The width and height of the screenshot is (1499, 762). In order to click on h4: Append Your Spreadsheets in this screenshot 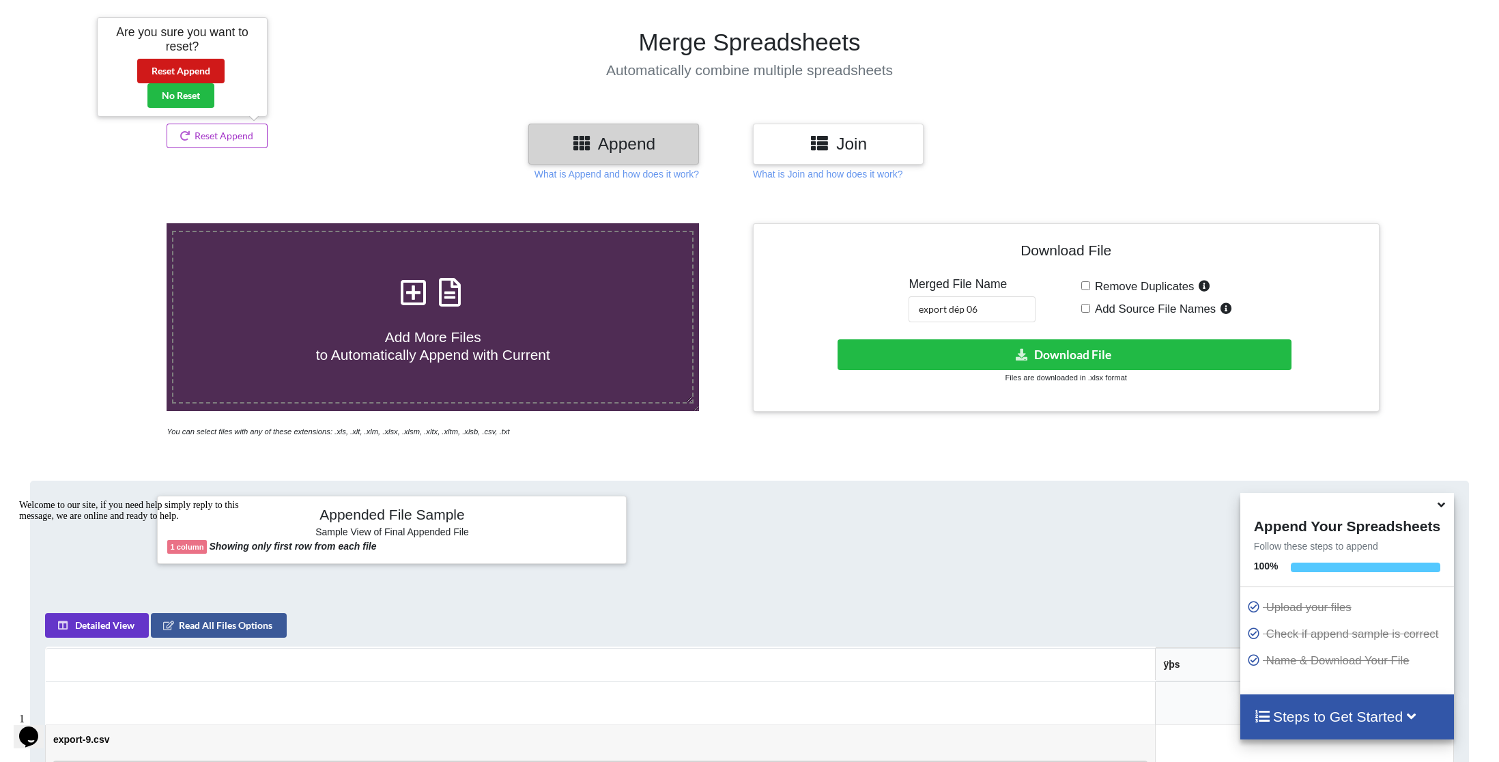, I will do `click(1347, 524)`.